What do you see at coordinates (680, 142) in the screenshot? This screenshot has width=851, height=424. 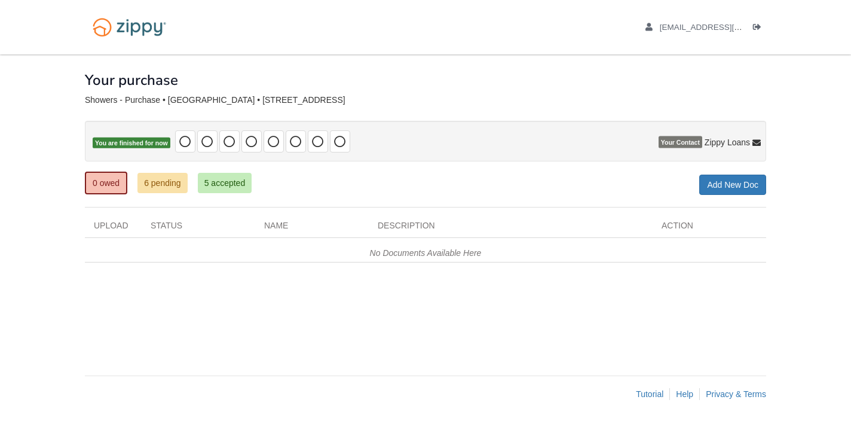 I see `span: Your Contact` at bounding box center [680, 142].